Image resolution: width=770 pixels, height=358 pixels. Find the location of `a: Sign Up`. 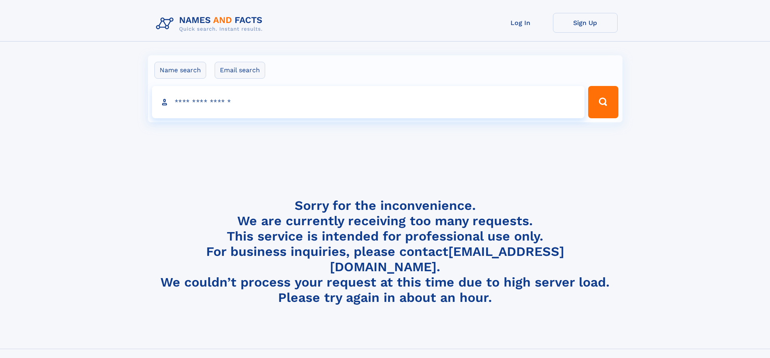

a: Sign Up is located at coordinates (585, 23).